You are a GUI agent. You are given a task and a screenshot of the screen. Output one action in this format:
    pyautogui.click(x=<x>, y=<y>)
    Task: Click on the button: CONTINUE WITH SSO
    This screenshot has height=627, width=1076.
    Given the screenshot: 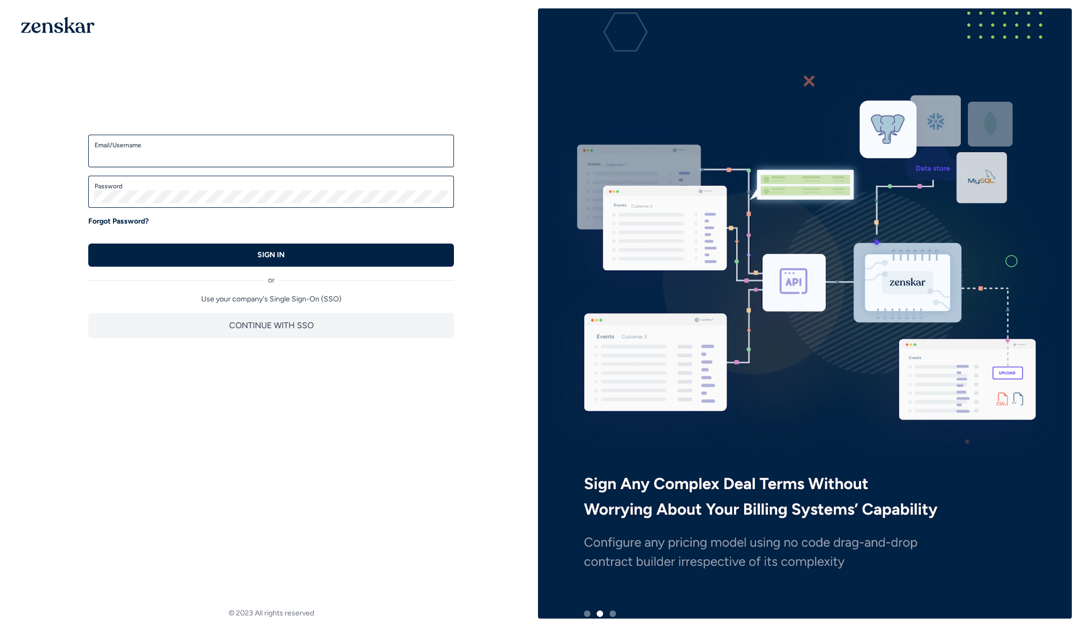 What is the action you would take?
    pyautogui.click(x=271, y=325)
    